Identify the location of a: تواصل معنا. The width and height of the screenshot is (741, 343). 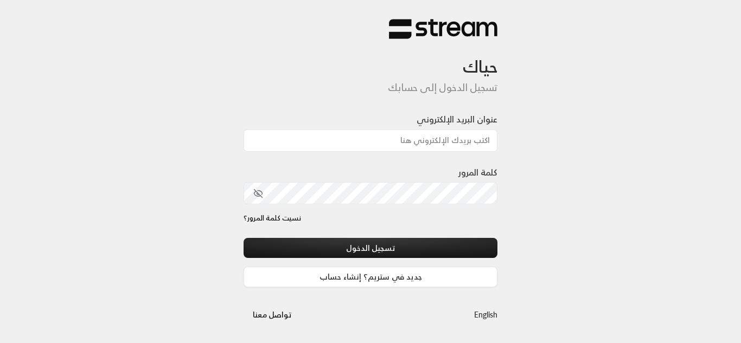
(272, 314).